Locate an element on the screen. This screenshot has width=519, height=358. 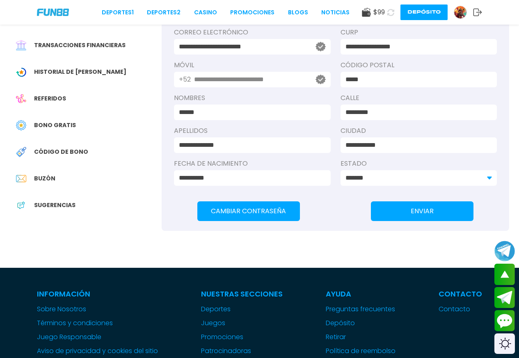
a: Free BonusBono Gratis is located at coordinates (86, 125).